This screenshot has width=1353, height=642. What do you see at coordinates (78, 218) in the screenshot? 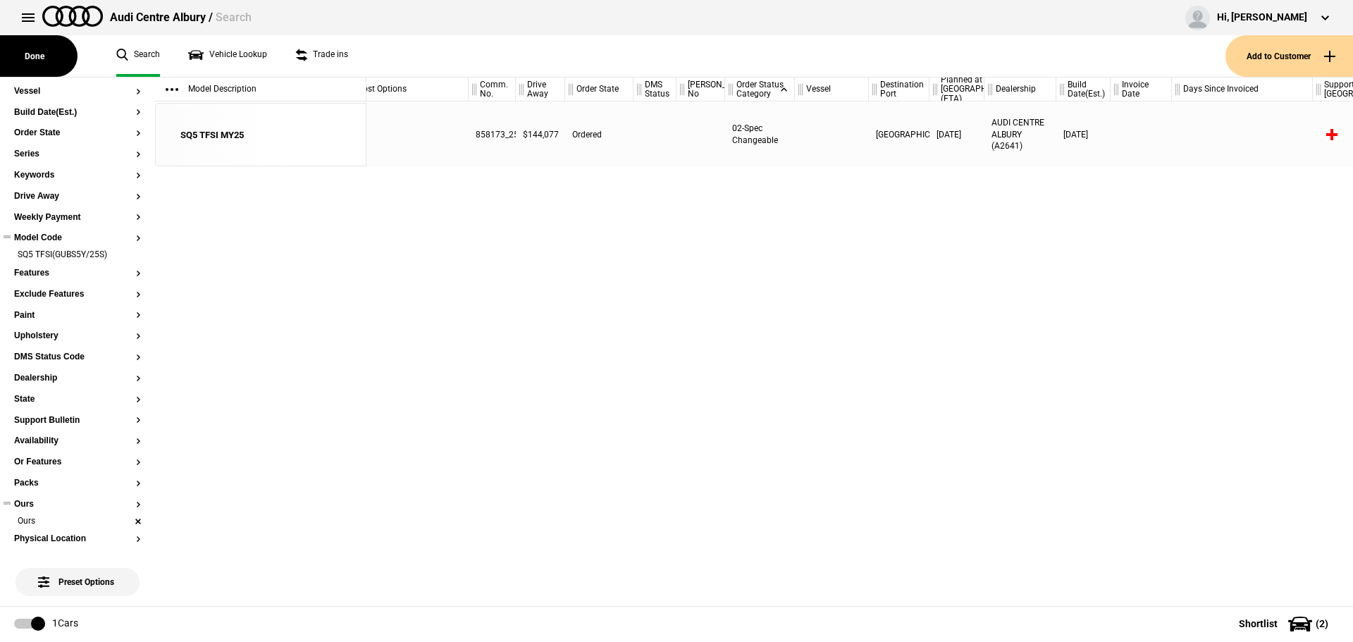
I see `button: Weekly Payment` at bounding box center [78, 218].